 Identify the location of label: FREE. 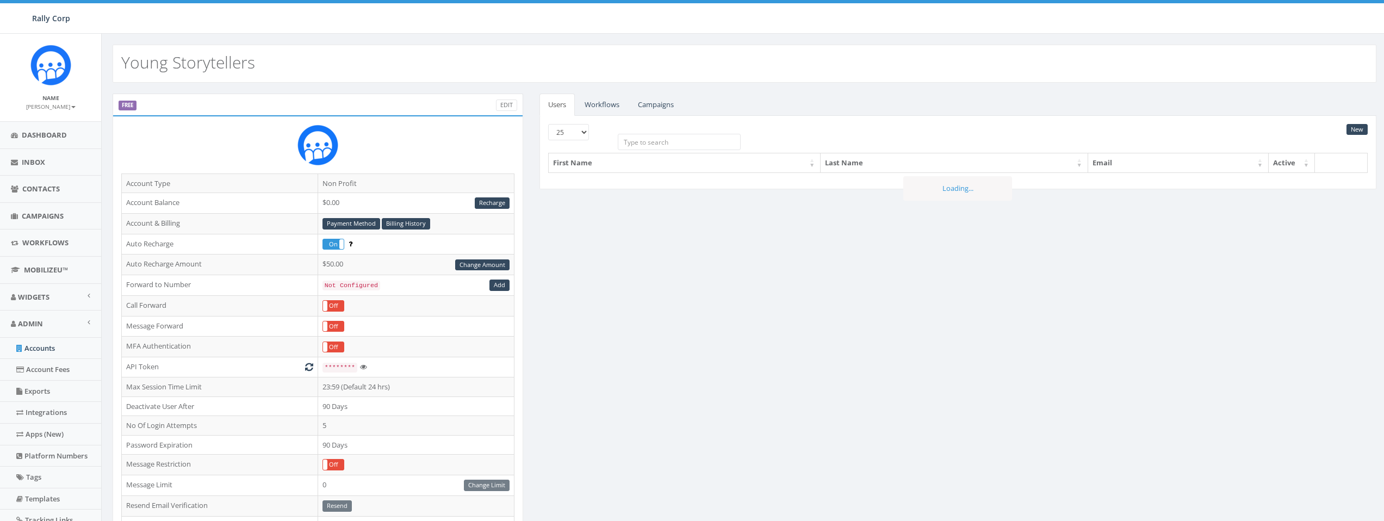
(127, 105).